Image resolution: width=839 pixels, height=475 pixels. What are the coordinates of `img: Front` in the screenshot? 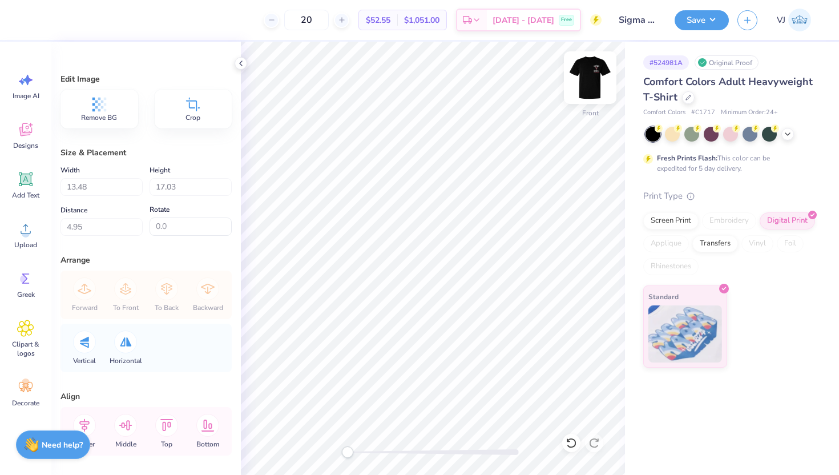 It's located at (590, 78).